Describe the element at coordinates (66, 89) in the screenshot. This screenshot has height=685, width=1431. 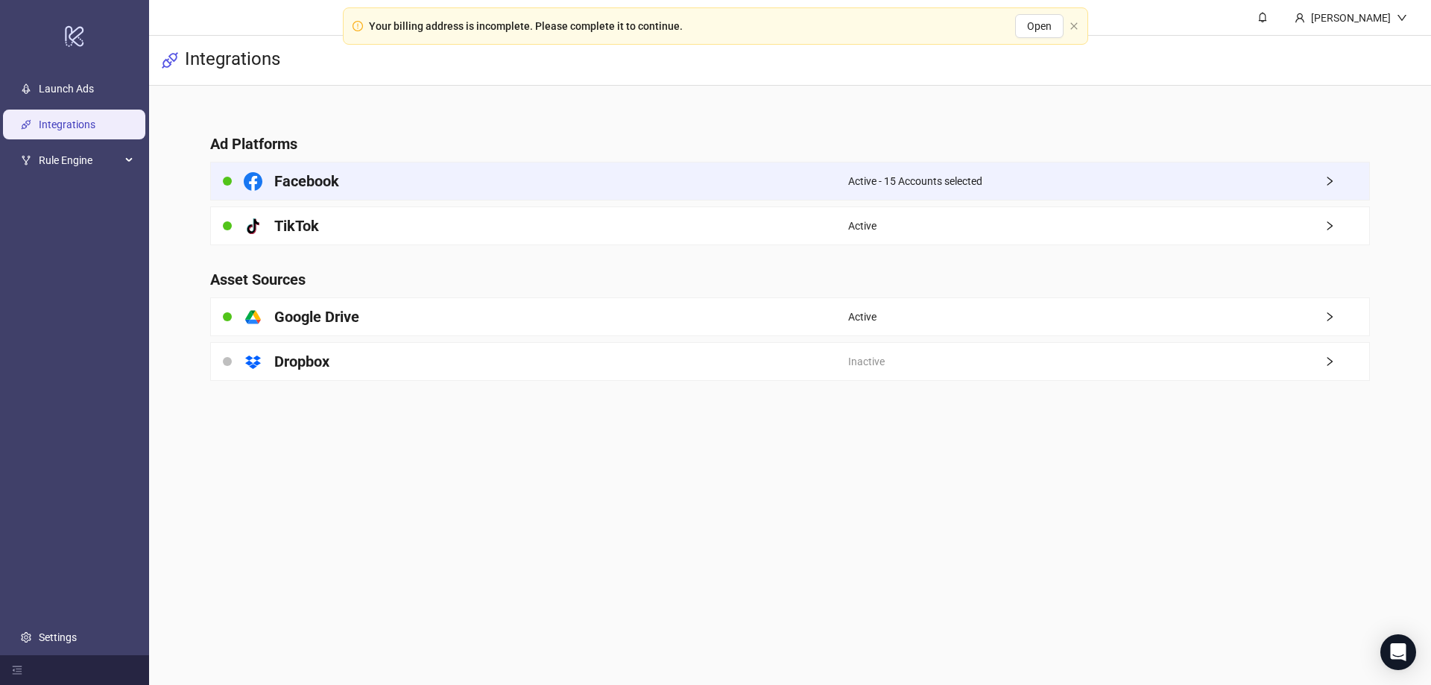
I see `a: Launch Ads` at that location.